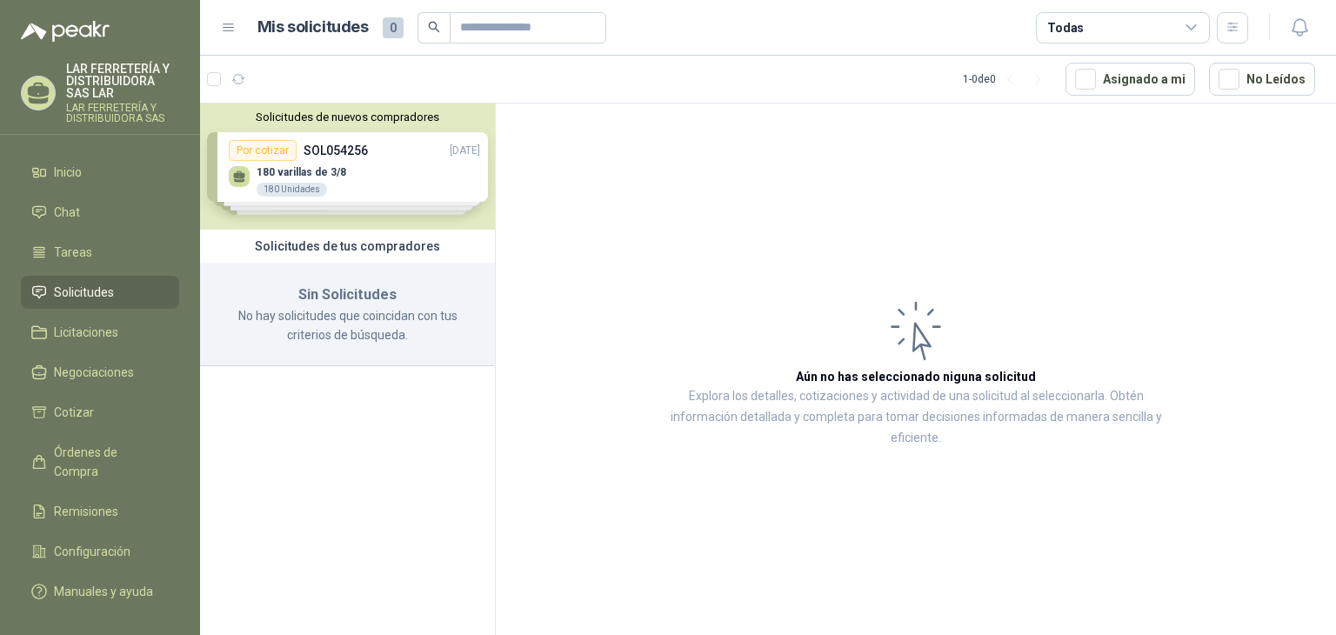  I want to click on a: Negociaciones, so click(100, 372).